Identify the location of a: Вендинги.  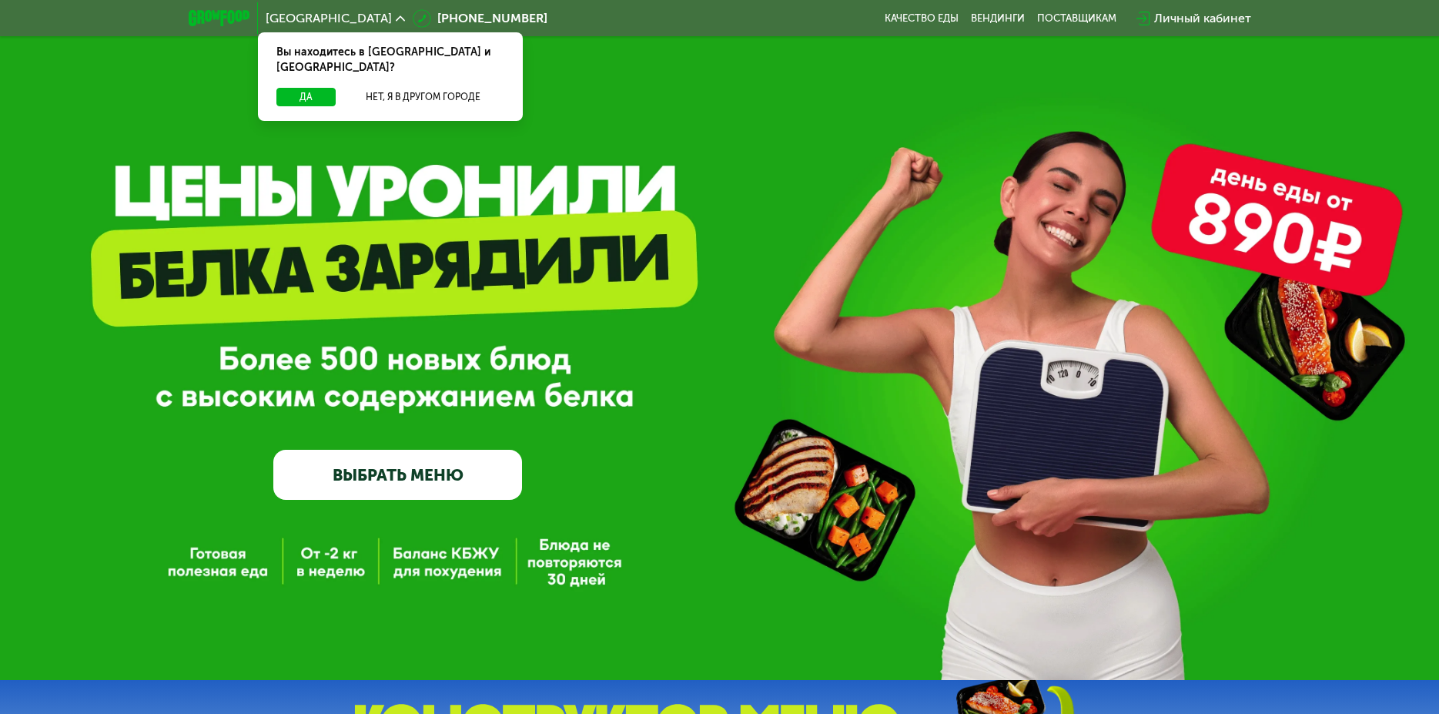
(998, 18).